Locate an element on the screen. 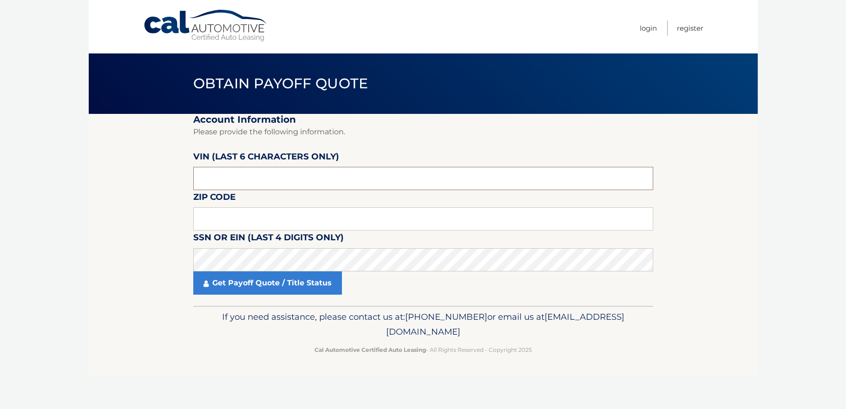 This screenshot has width=846, height=409. a: Login is located at coordinates (648, 28).